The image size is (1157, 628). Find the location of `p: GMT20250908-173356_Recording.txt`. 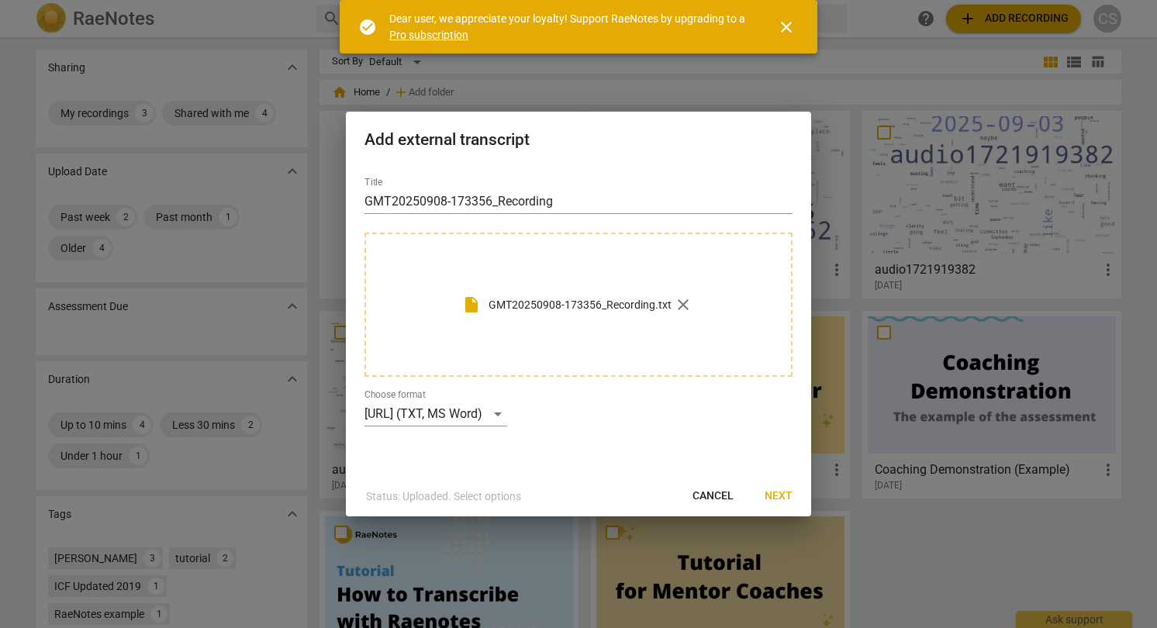

p: GMT20250908-173356_Recording.txt is located at coordinates (580, 305).